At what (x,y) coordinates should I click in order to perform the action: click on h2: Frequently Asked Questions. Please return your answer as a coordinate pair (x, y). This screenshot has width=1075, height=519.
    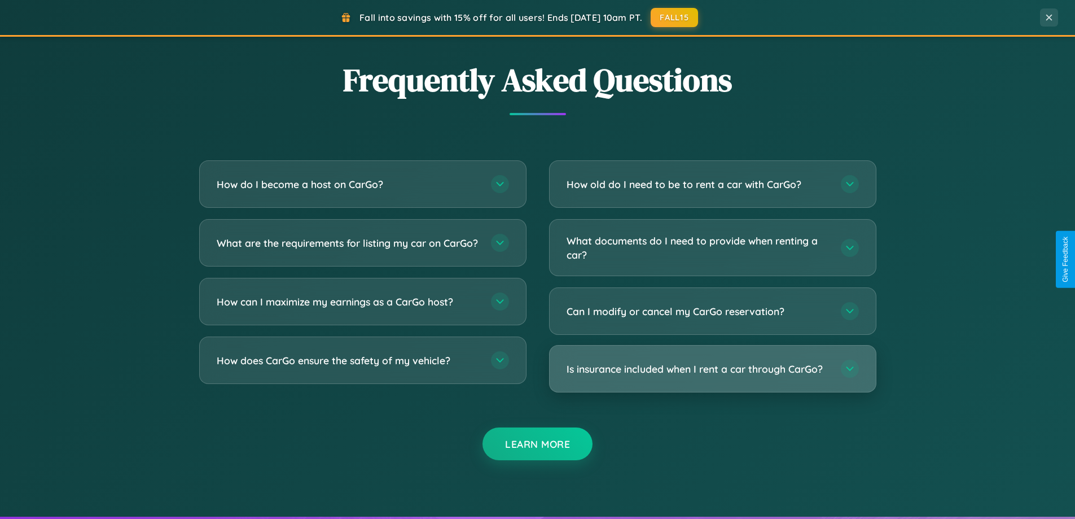
    Looking at the image, I should click on (538, 80).